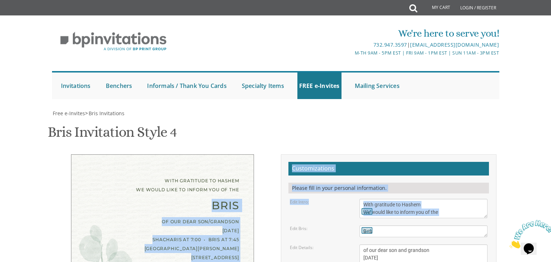  I want to click on a: Mailing Services, so click(377, 86).